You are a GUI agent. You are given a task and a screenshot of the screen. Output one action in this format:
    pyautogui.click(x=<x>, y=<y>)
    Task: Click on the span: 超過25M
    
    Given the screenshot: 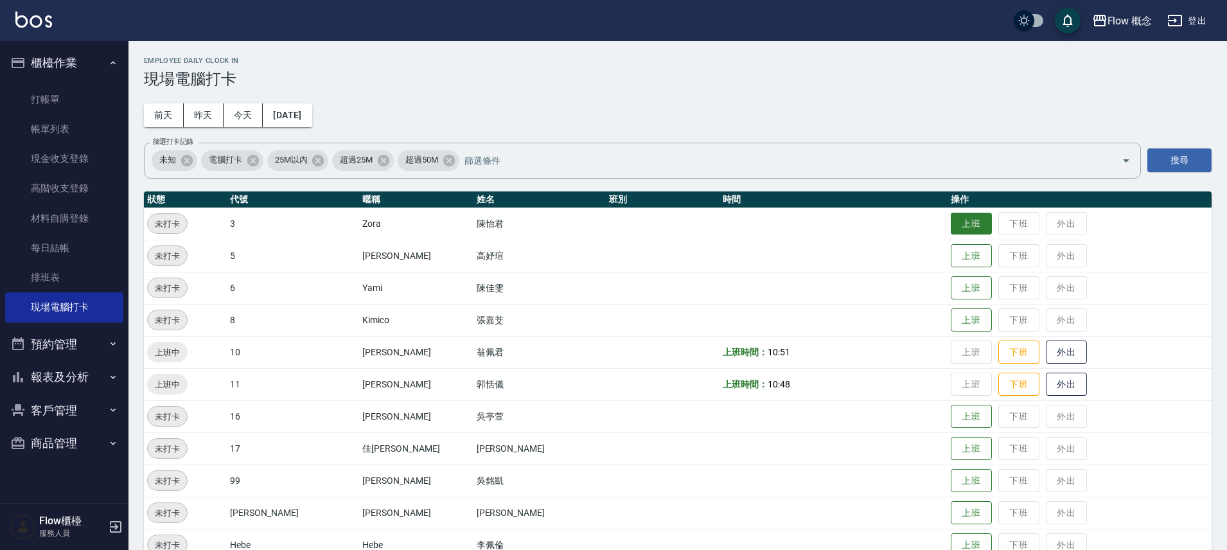 What is the action you would take?
    pyautogui.click(x=356, y=160)
    